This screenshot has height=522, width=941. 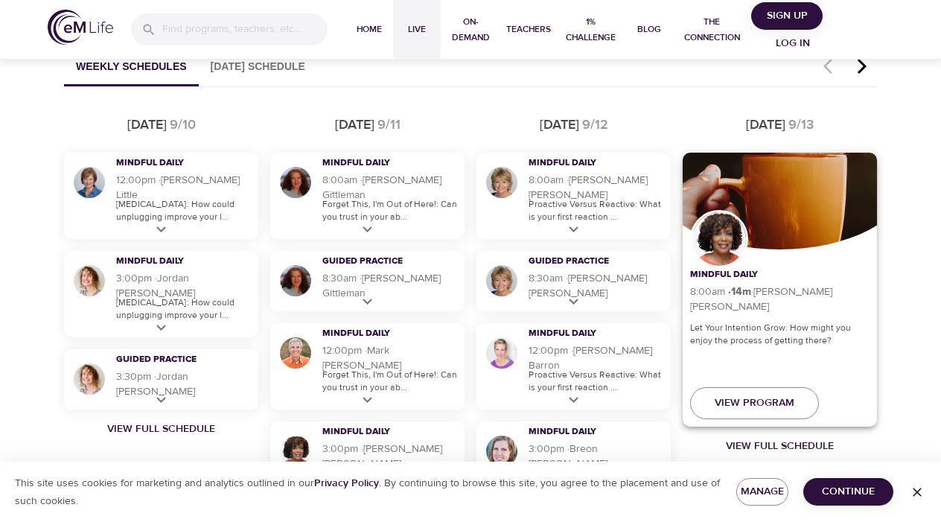 I want to click on button: Weekly Schedules, so click(x=131, y=67).